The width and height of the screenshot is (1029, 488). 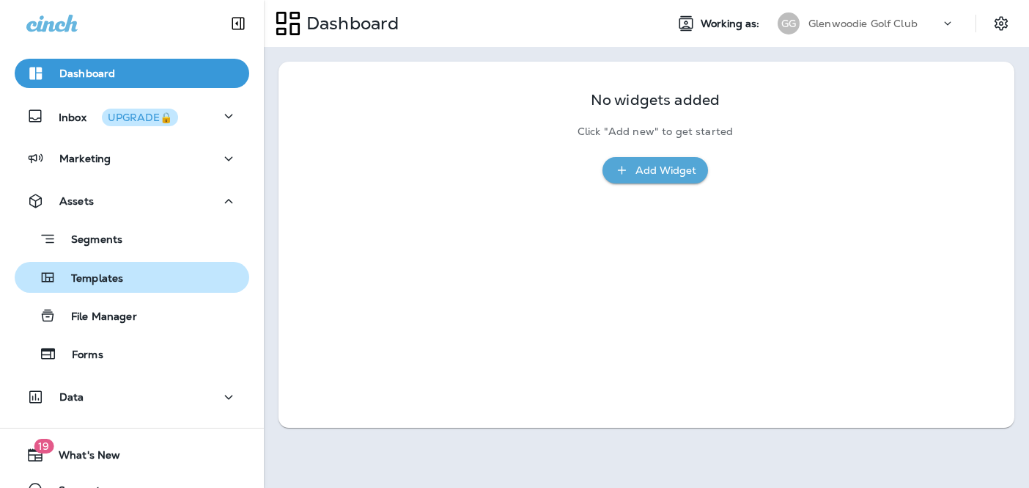 What do you see at coordinates (140, 117) in the screenshot?
I see `div: UPGRADE🔒` at bounding box center [140, 117].